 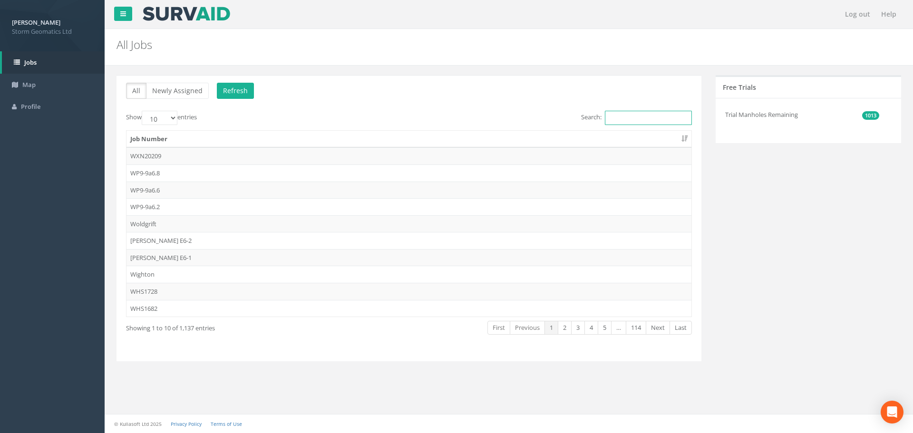 What do you see at coordinates (409, 173) in the screenshot?
I see `td: WP9-9a6.8` at bounding box center [409, 173].